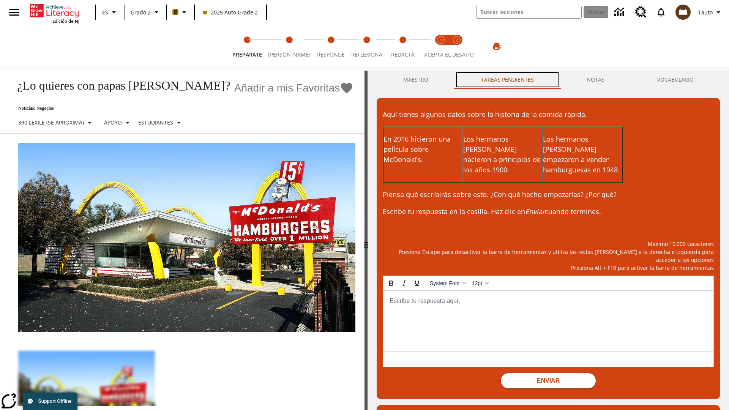 The height and width of the screenshot is (410, 729). I want to click on span: Support Offline, so click(55, 401).